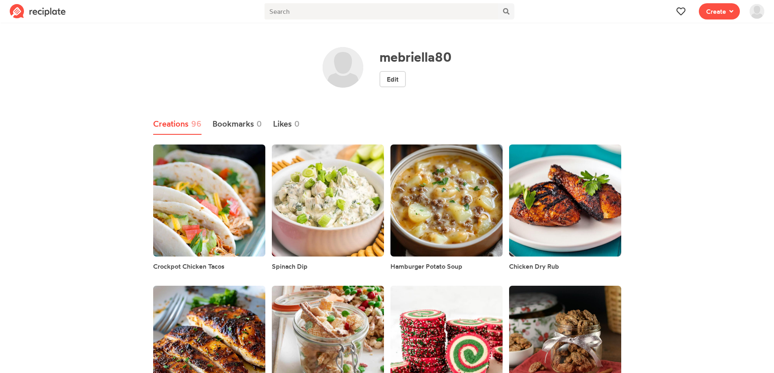  I want to click on a: Creations96, so click(178, 124).